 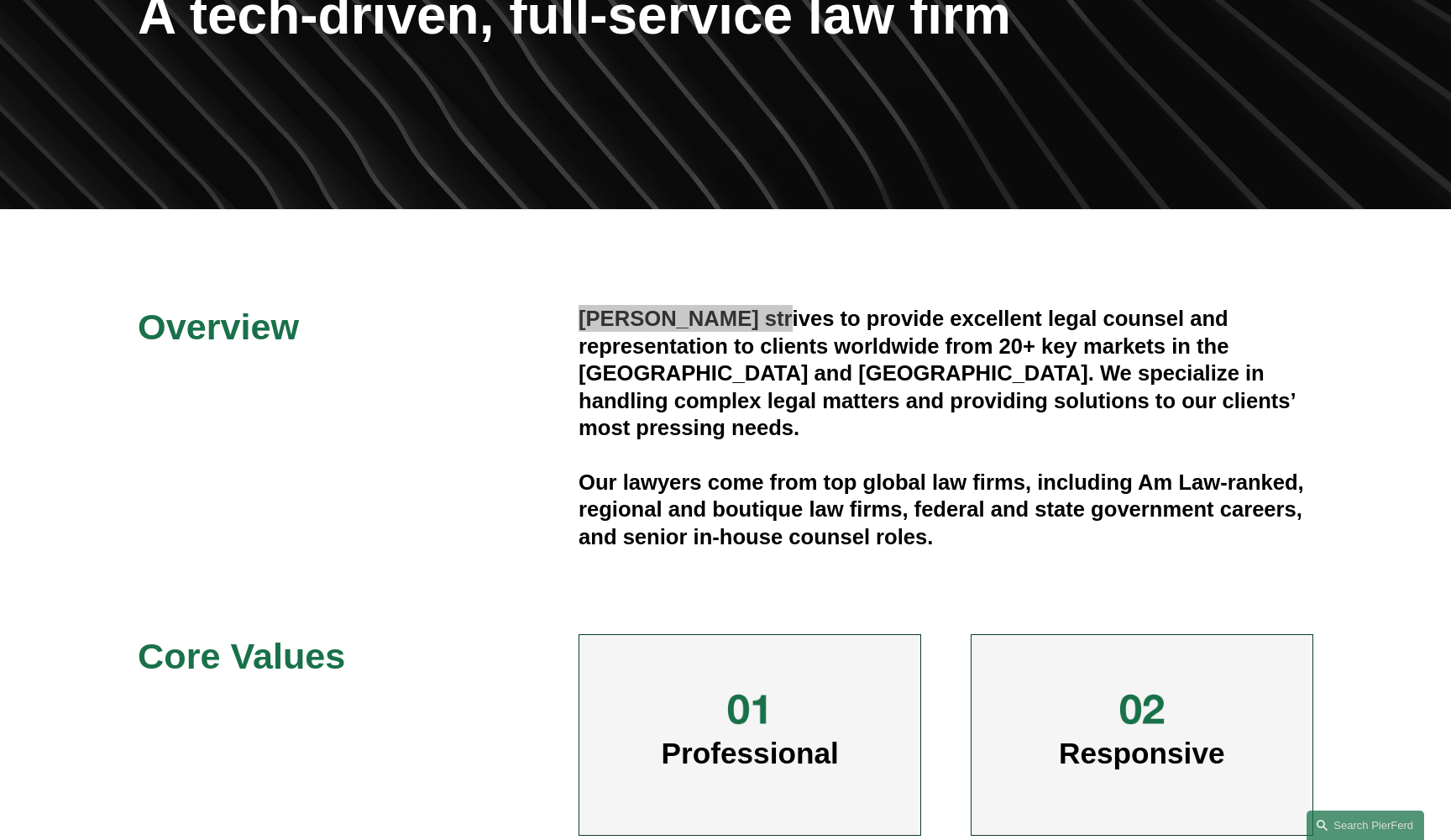 I want to click on span: Overview, so click(x=219, y=326).